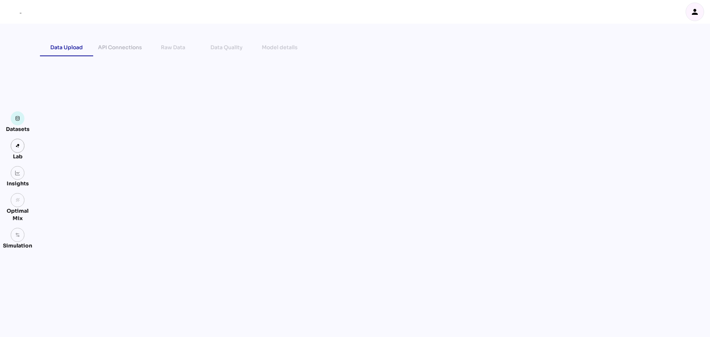 This screenshot has height=337, width=710. I want to click on i: person, so click(694, 12).